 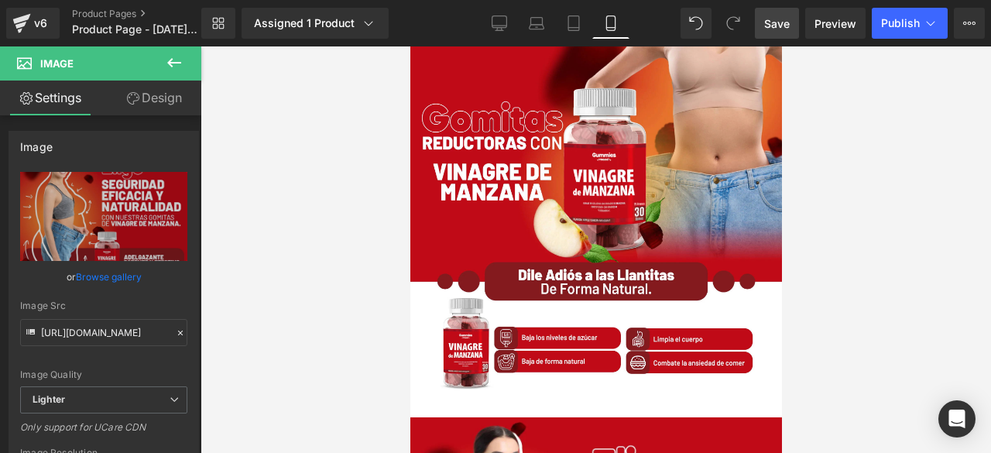 What do you see at coordinates (149, 14) in the screenshot?
I see `a: Product Pages` at bounding box center [149, 14].